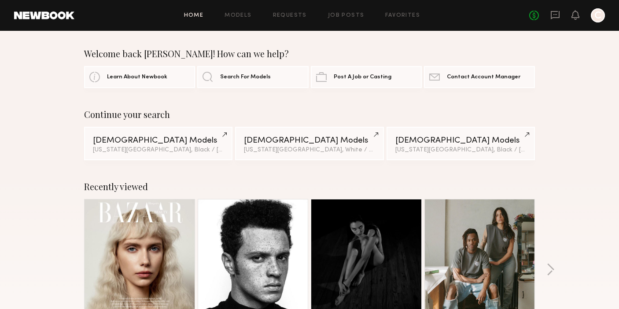 This screenshot has width=619, height=309. Describe the element at coordinates (362, 77) in the screenshot. I see `span: Post A Job or Casting` at that location.